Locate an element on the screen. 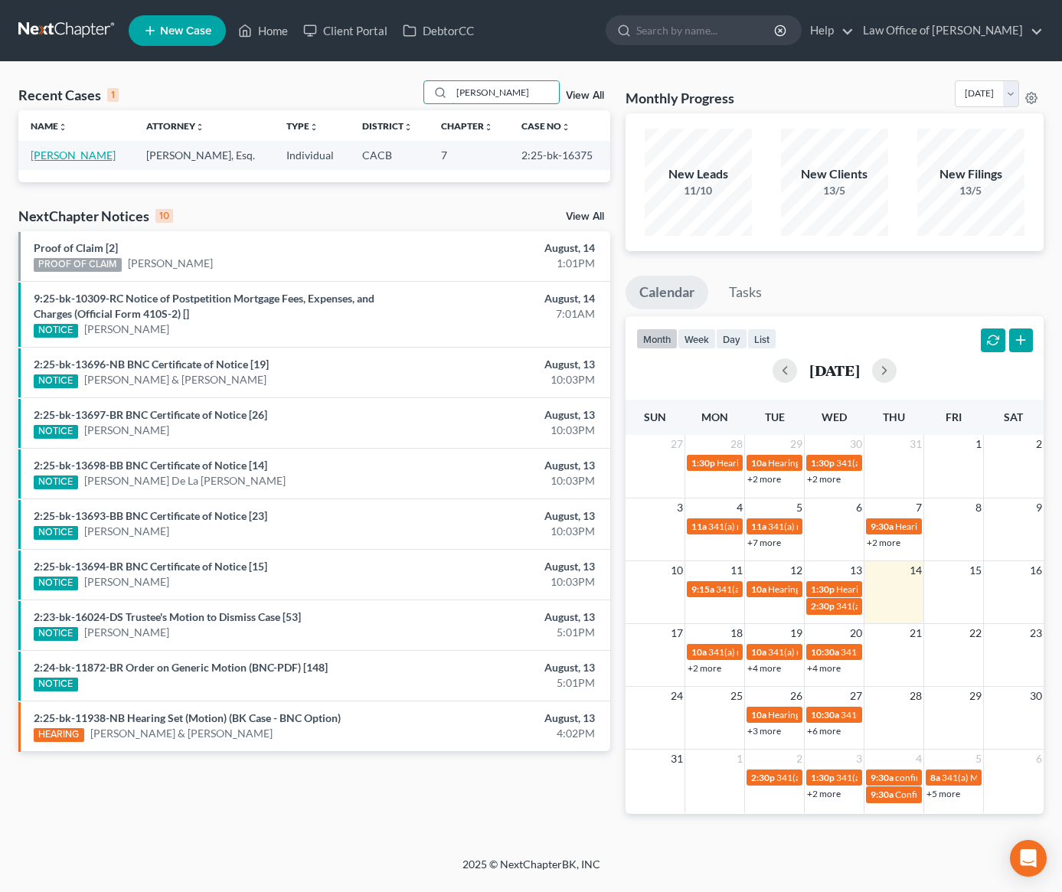  span: 22 is located at coordinates (976, 633).